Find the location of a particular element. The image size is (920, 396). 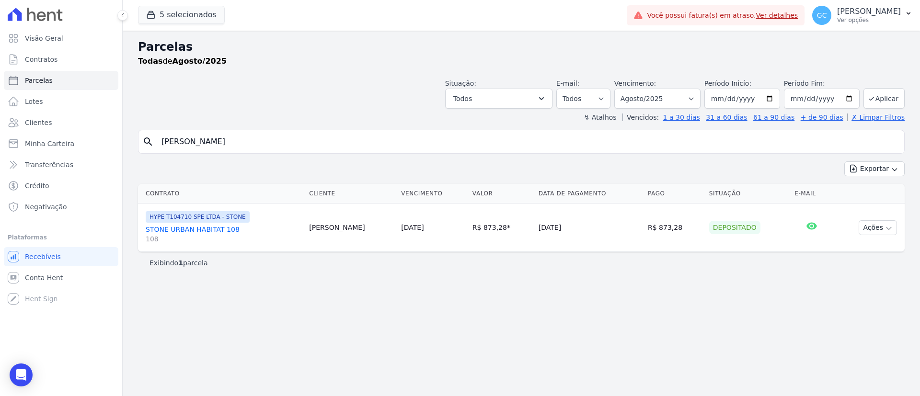

a: Conta Hent is located at coordinates (61, 278).